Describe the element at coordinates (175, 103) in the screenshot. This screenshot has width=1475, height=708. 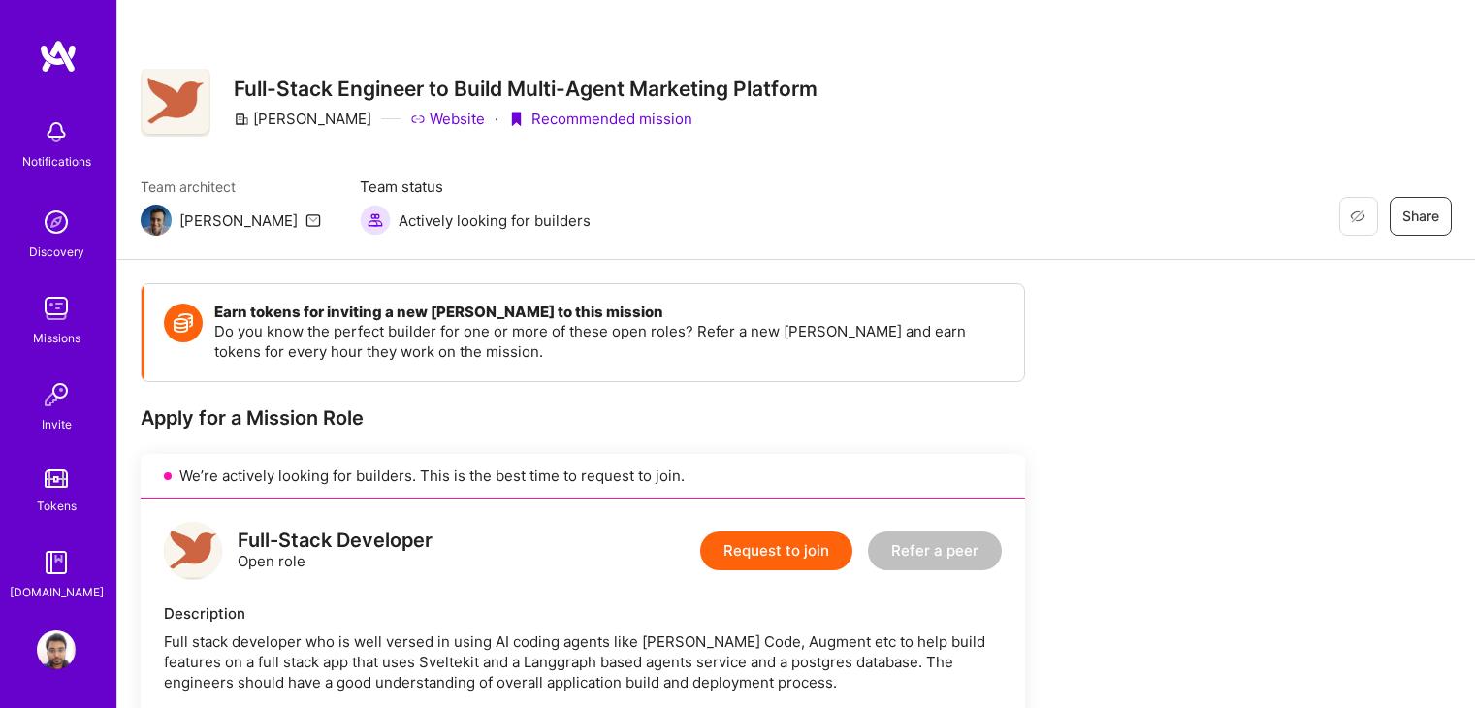
I see `img: Company Logo` at that location.